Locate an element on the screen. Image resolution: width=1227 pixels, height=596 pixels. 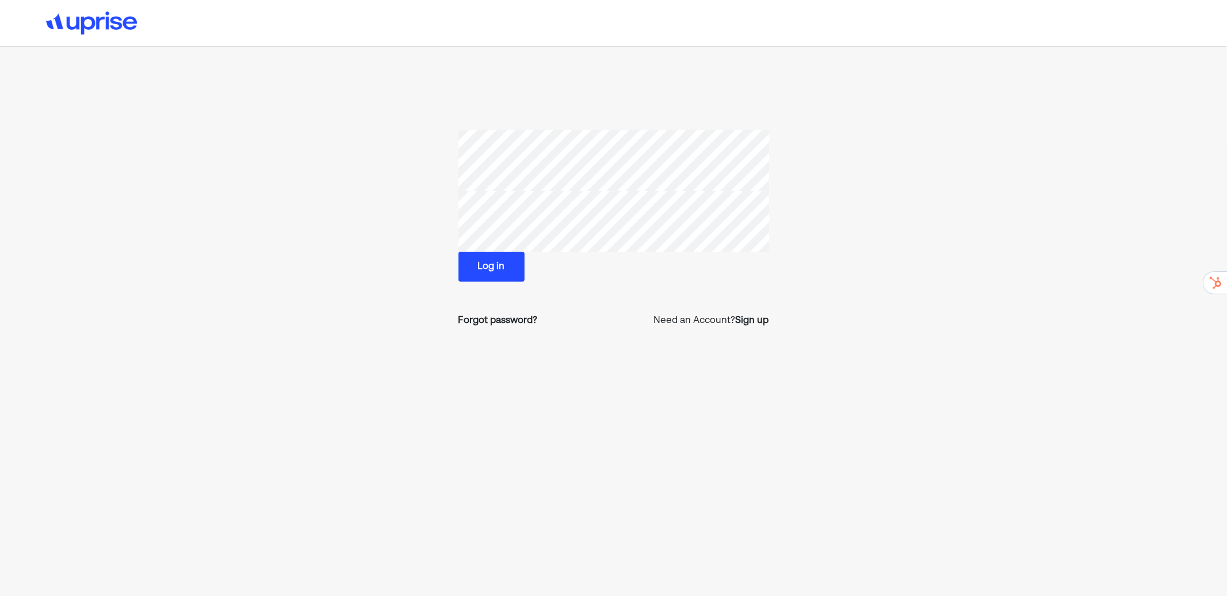
a: Sign up is located at coordinates (752, 321).